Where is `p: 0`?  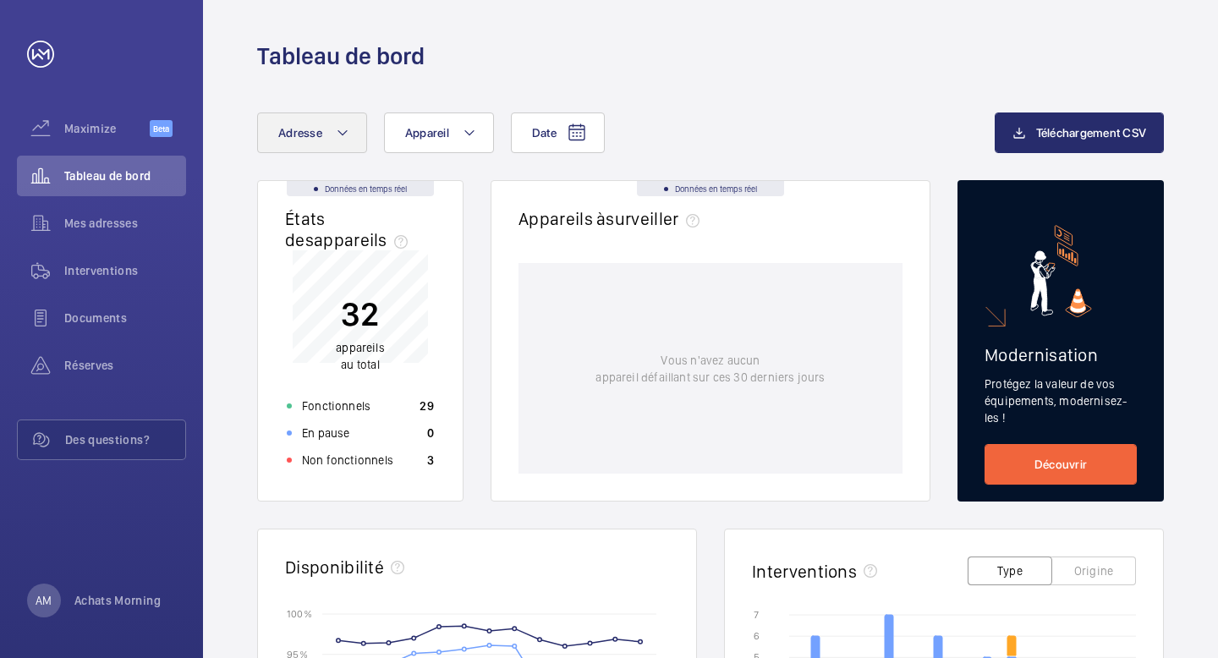 p: 0 is located at coordinates (431, 433).